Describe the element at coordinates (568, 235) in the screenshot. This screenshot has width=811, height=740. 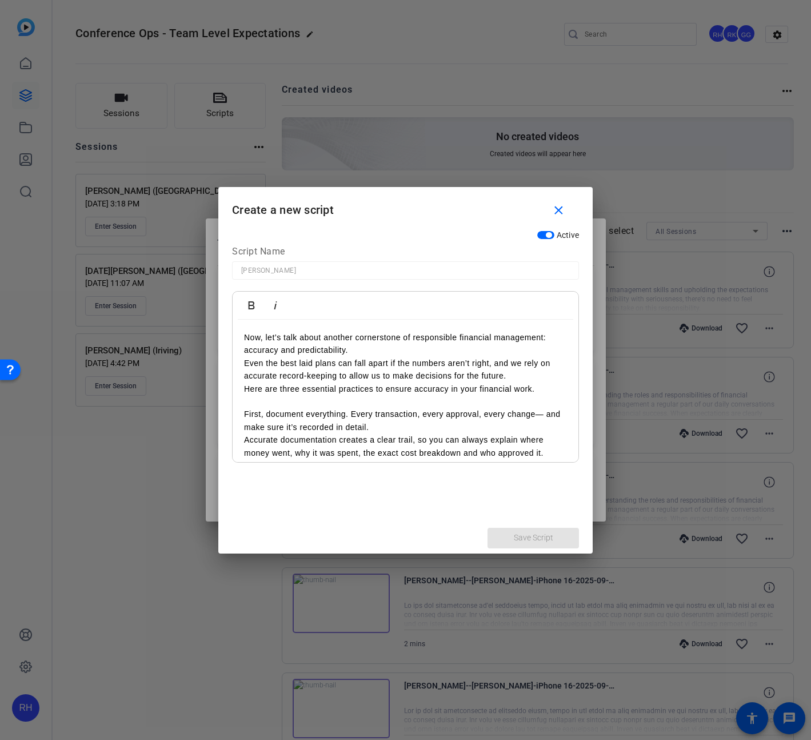
I see `span: Active` at that location.